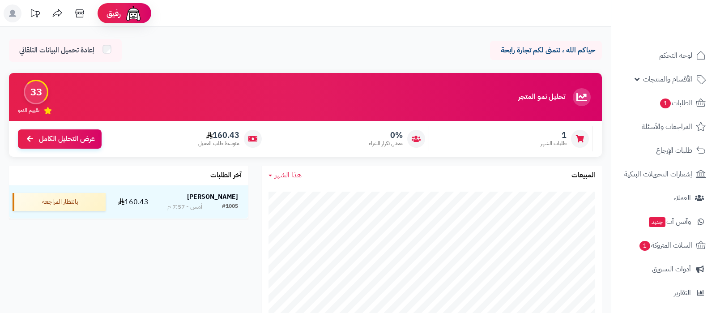 The width and height of the screenshot is (716, 313). What do you see at coordinates (658, 174) in the screenshot?
I see `span: إشعارات التحويلات البنكية` at bounding box center [658, 174].